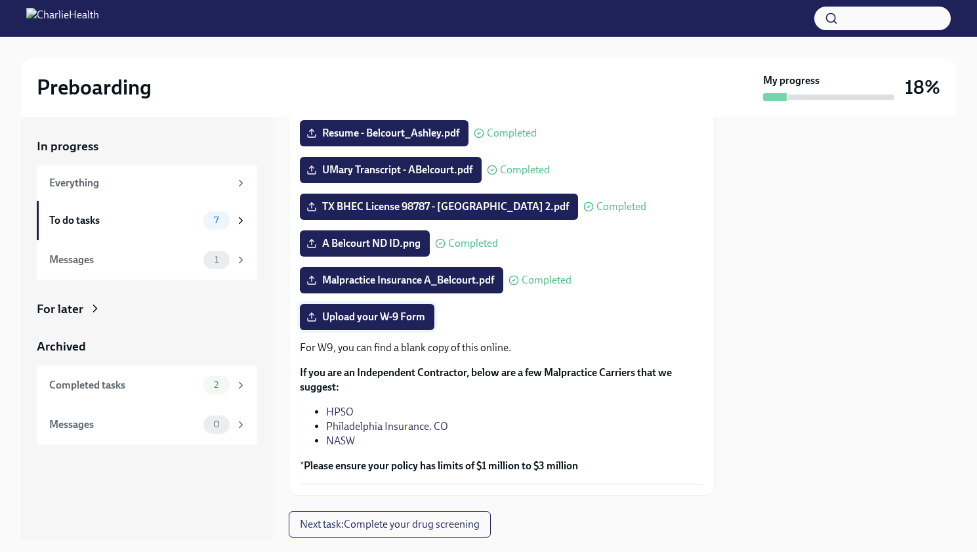 This screenshot has height=552, width=977. What do you see at coordinates (147, 346) in the screenshot?
I see `a: Archived` at bounding box center [147, 346].